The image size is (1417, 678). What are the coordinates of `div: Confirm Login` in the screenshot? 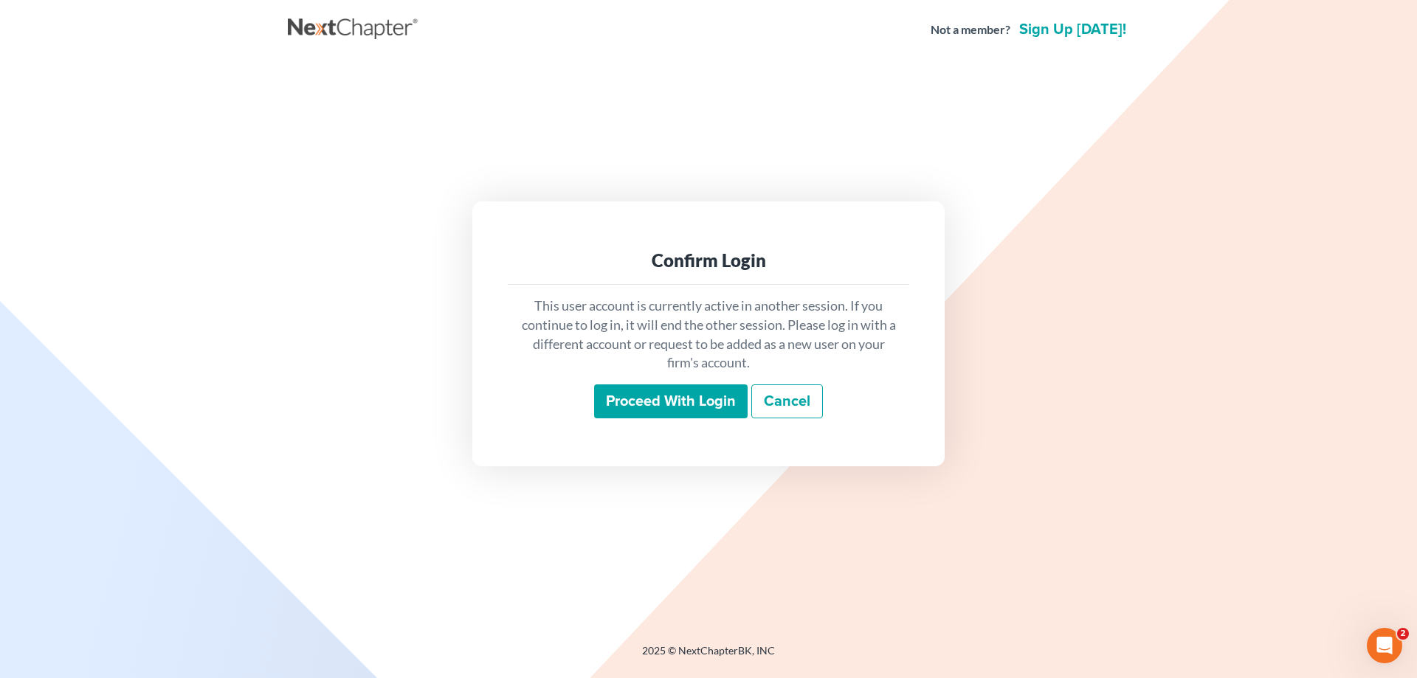 It's located at (709, 261).